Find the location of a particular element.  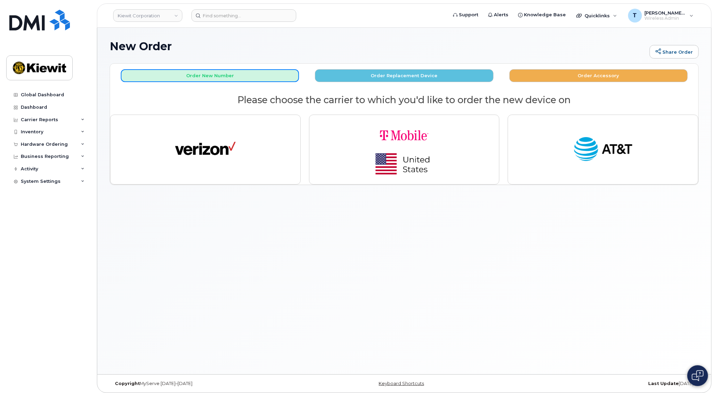

a: Keyboard Shortcuts is located at coordinates (401, 383).